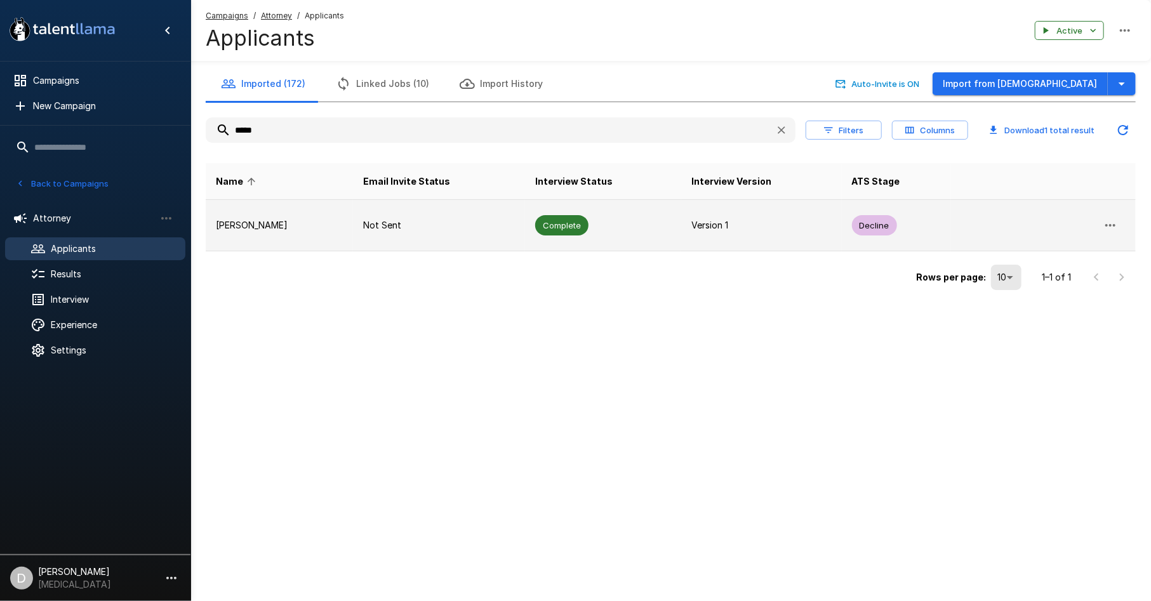 Image resolution: width=1151 pixels, height=601 pixels. Describe the element at coordinates (930, 130) in the screenshot. I see `button: Columns` at that location.